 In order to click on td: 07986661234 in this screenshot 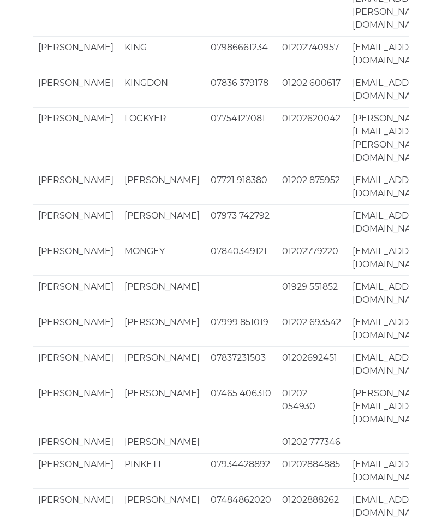, I will do `click(241, 54)`.